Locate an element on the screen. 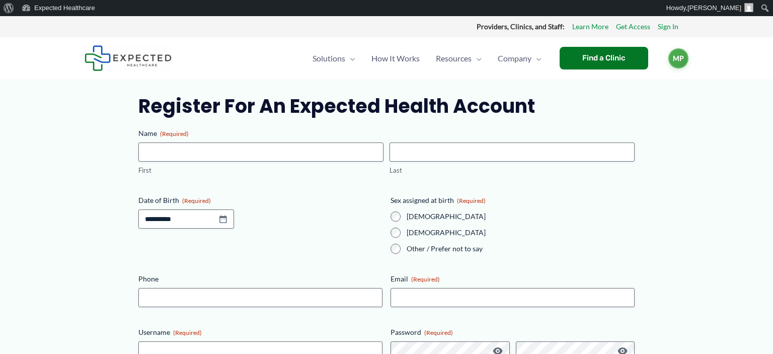  label: Email is located at coordinates (512, 279).